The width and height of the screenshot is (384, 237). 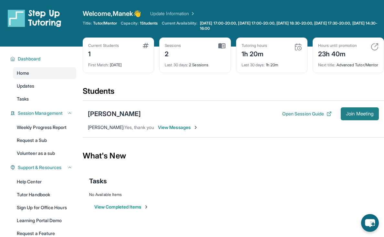 What do you see at coordinates (360, 114) in the screenshot?
I see `button: Join Meeting` at bounding box center [360, 114].